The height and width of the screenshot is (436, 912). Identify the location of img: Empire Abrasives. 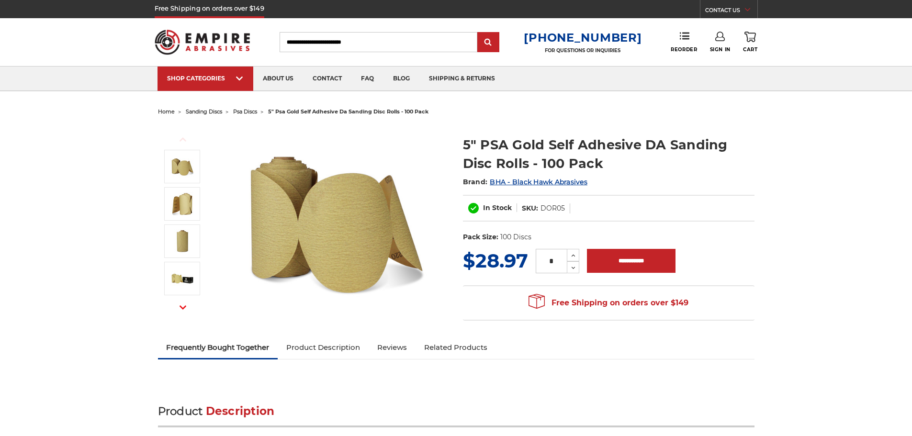
(203, 42).